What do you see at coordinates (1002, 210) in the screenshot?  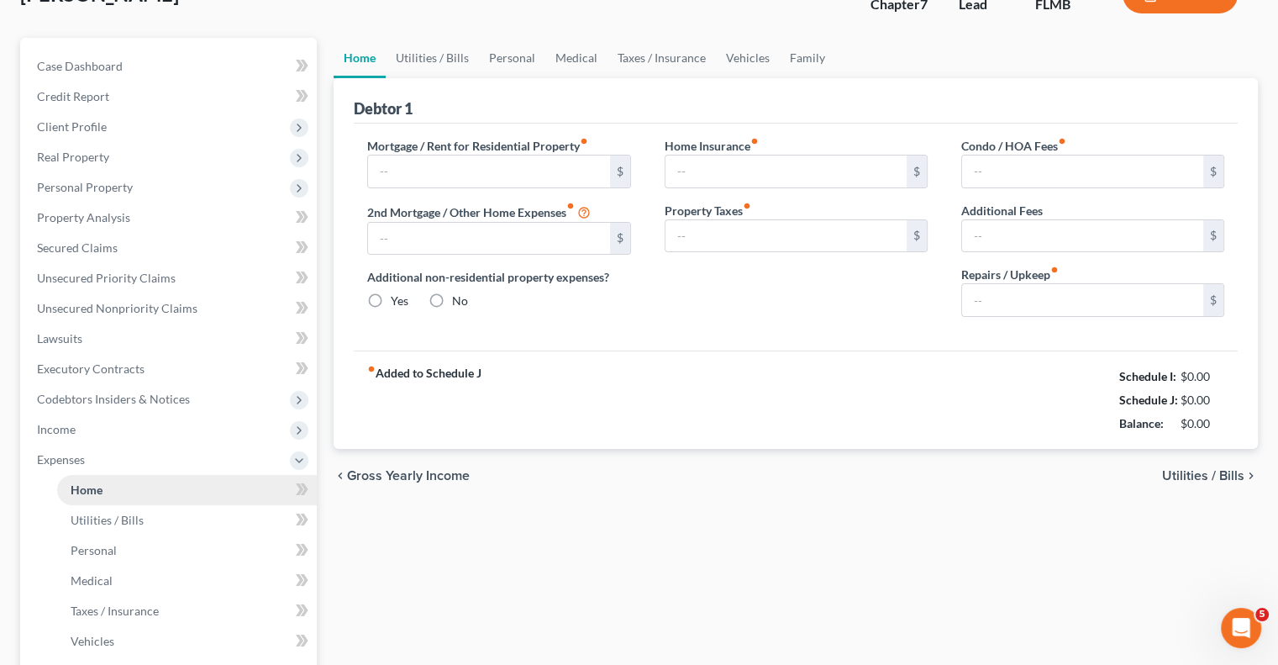 I see `label: Additional Fees` at bounding box center [1002, 210].